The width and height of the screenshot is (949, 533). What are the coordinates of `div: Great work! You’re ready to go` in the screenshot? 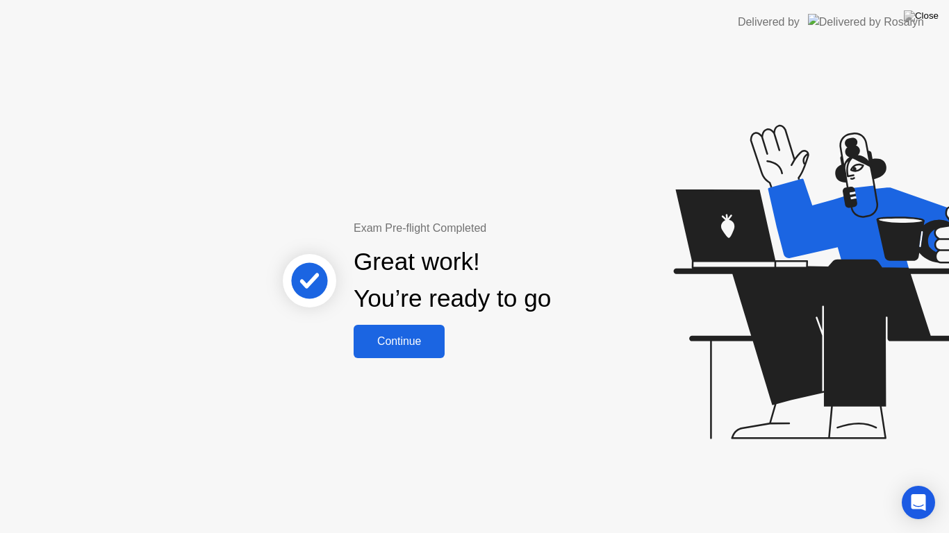 It's located at (452, 281).